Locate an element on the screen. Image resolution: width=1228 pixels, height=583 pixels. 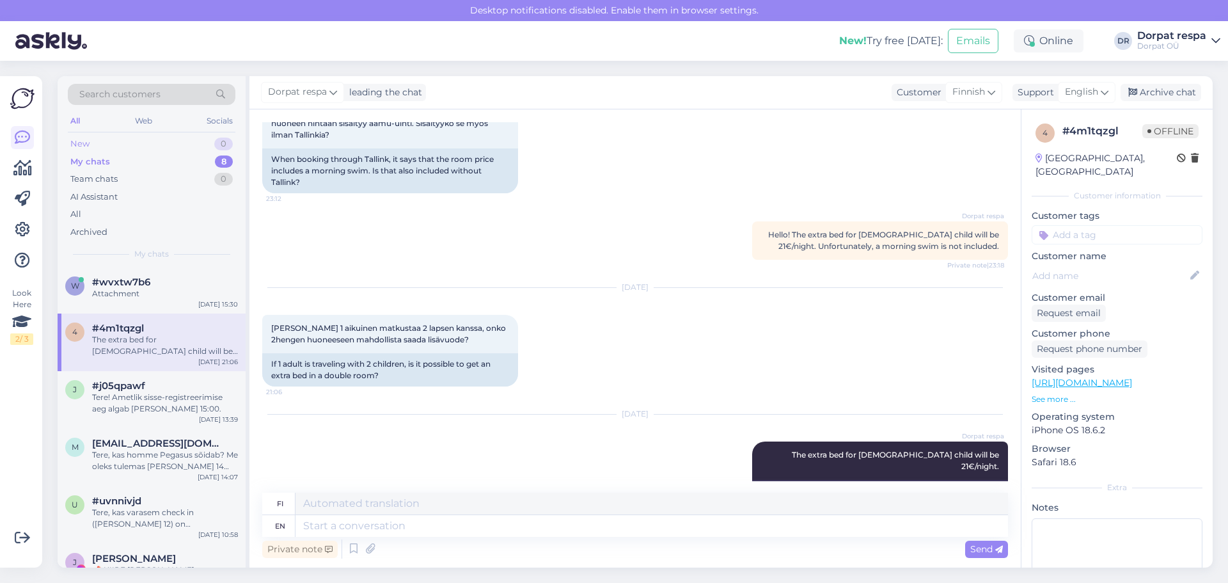
div: Web is located at coordinates (143, 121).